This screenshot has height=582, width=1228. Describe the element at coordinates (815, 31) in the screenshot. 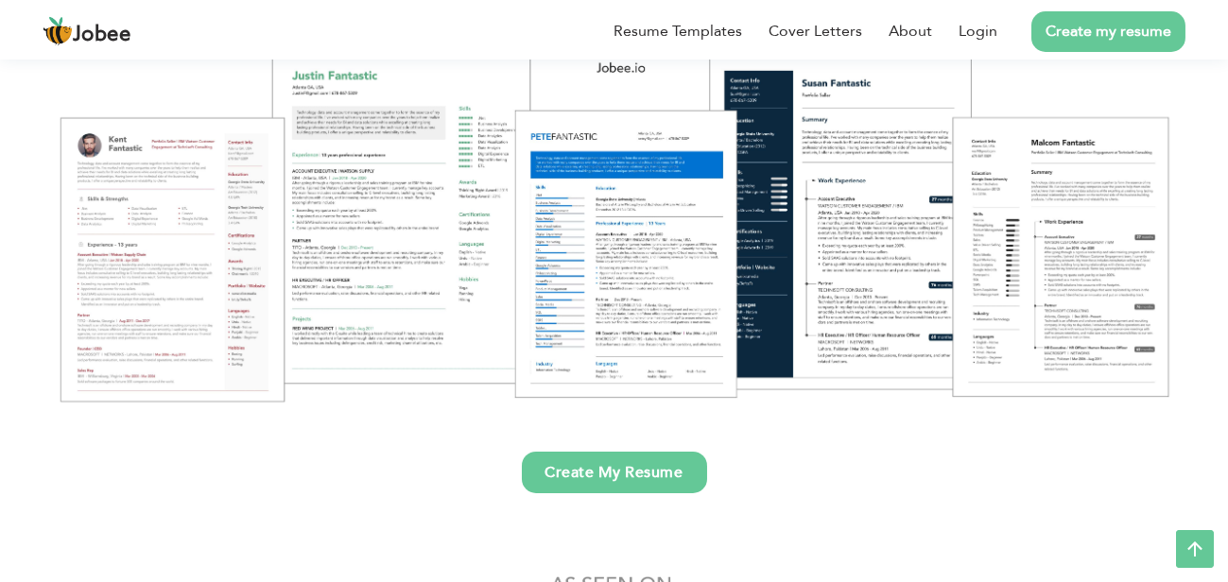

I see `a: Cover Letters` at that location.